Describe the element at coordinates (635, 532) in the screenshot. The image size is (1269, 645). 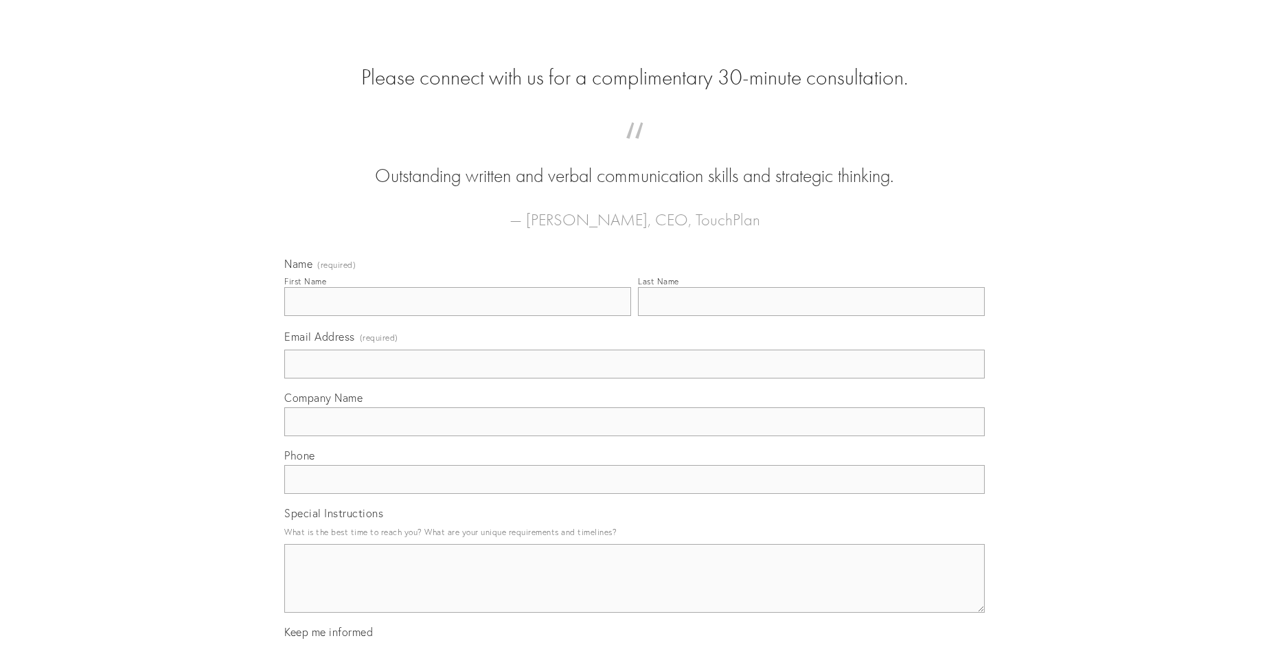
I see `p: What is the best time to reach you? What are your unique requirements and timelines?` at that location.